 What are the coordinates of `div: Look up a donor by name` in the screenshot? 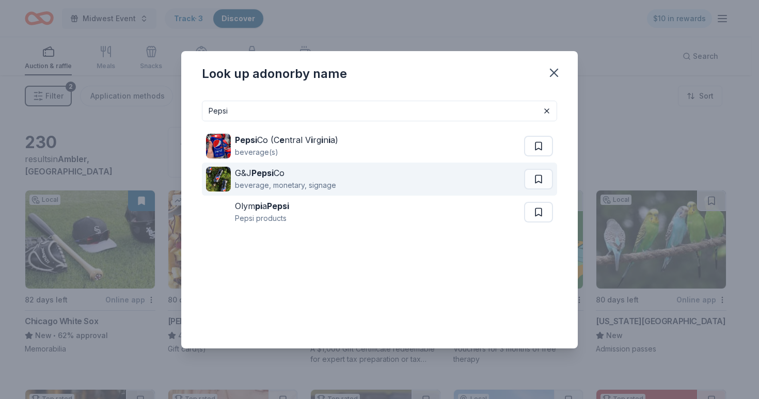 It's located at (274, 74).